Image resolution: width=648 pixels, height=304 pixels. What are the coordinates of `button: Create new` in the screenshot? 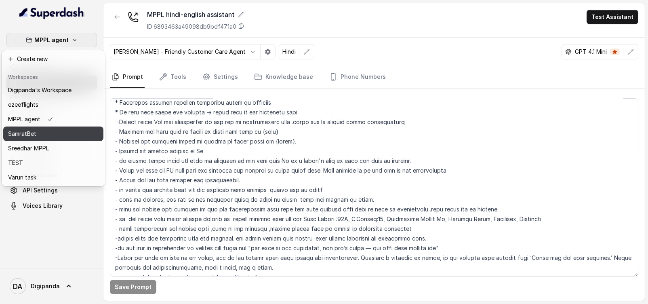 It's located at (53, 59).